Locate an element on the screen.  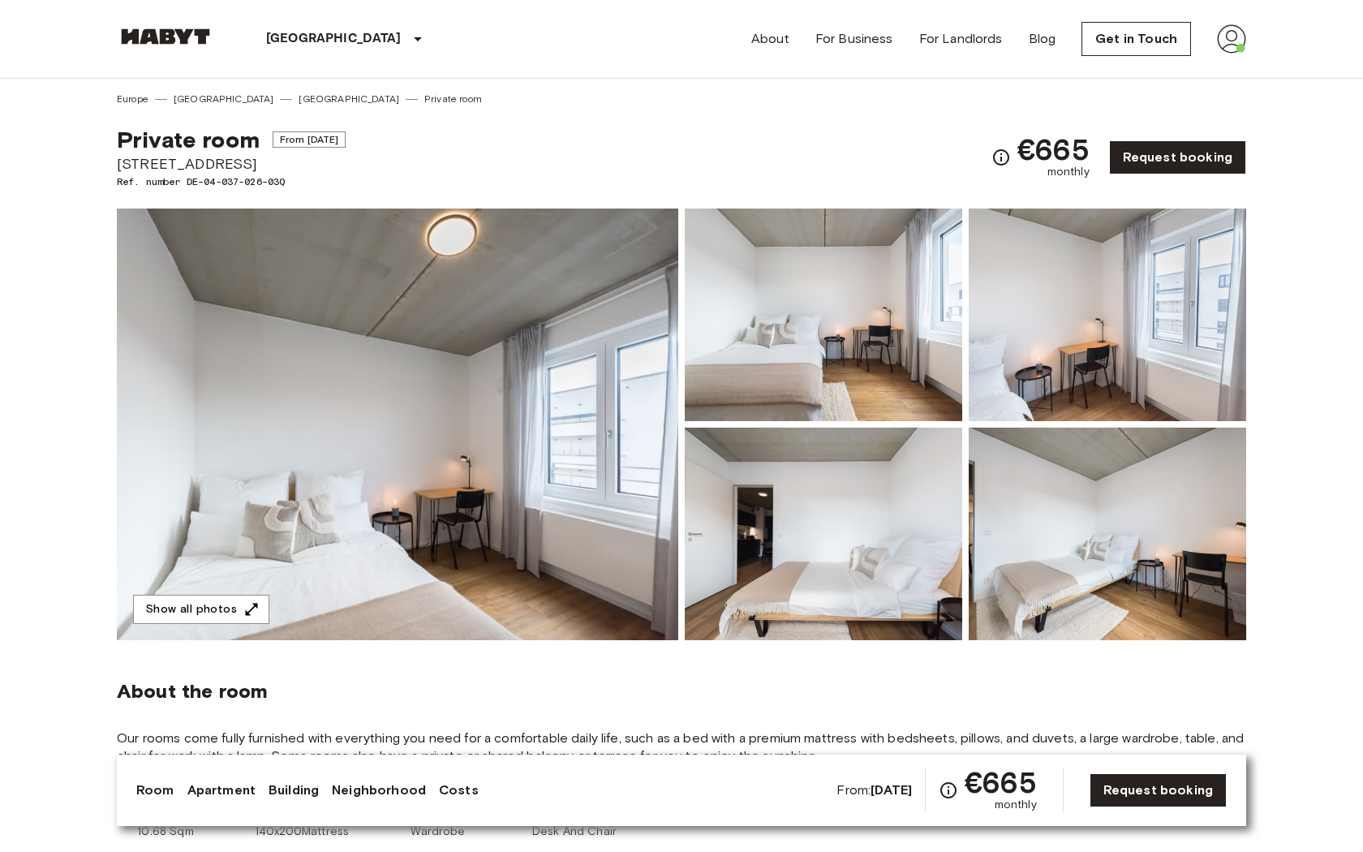
img: Marketing picture of unit DE-04-037-026-03Q is located at coordinates (398, 424).